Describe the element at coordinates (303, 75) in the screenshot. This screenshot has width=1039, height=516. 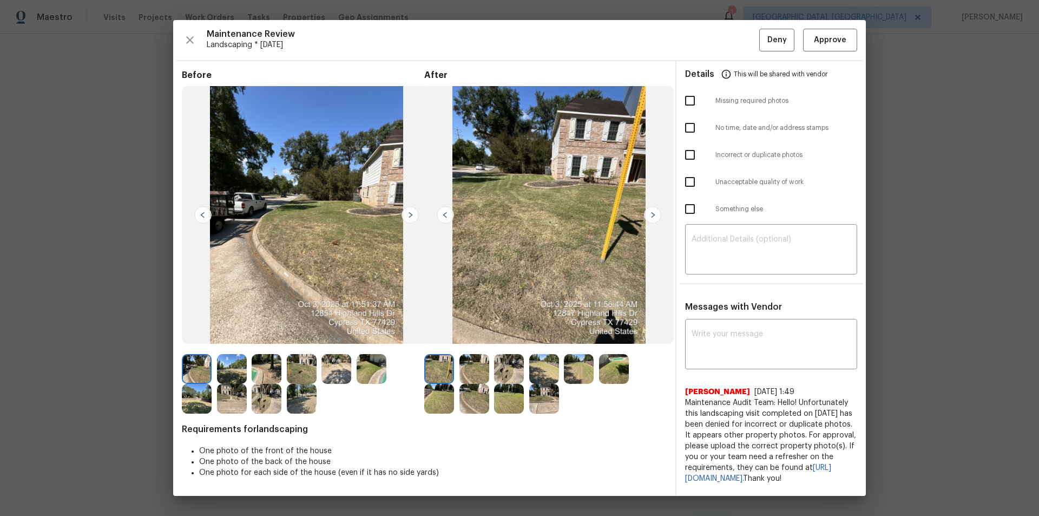
I see `span: Before` at that location.